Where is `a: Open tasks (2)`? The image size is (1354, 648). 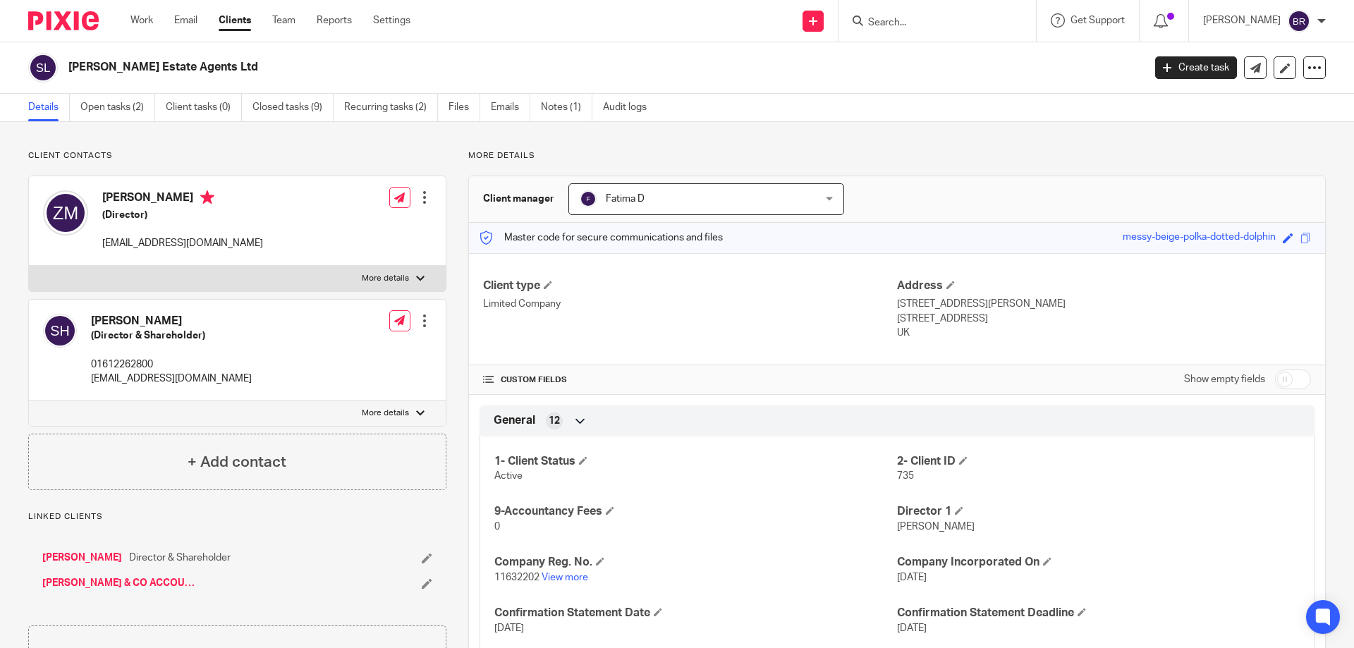
a: Open tasks (2) is located at coordinates (118, 107).